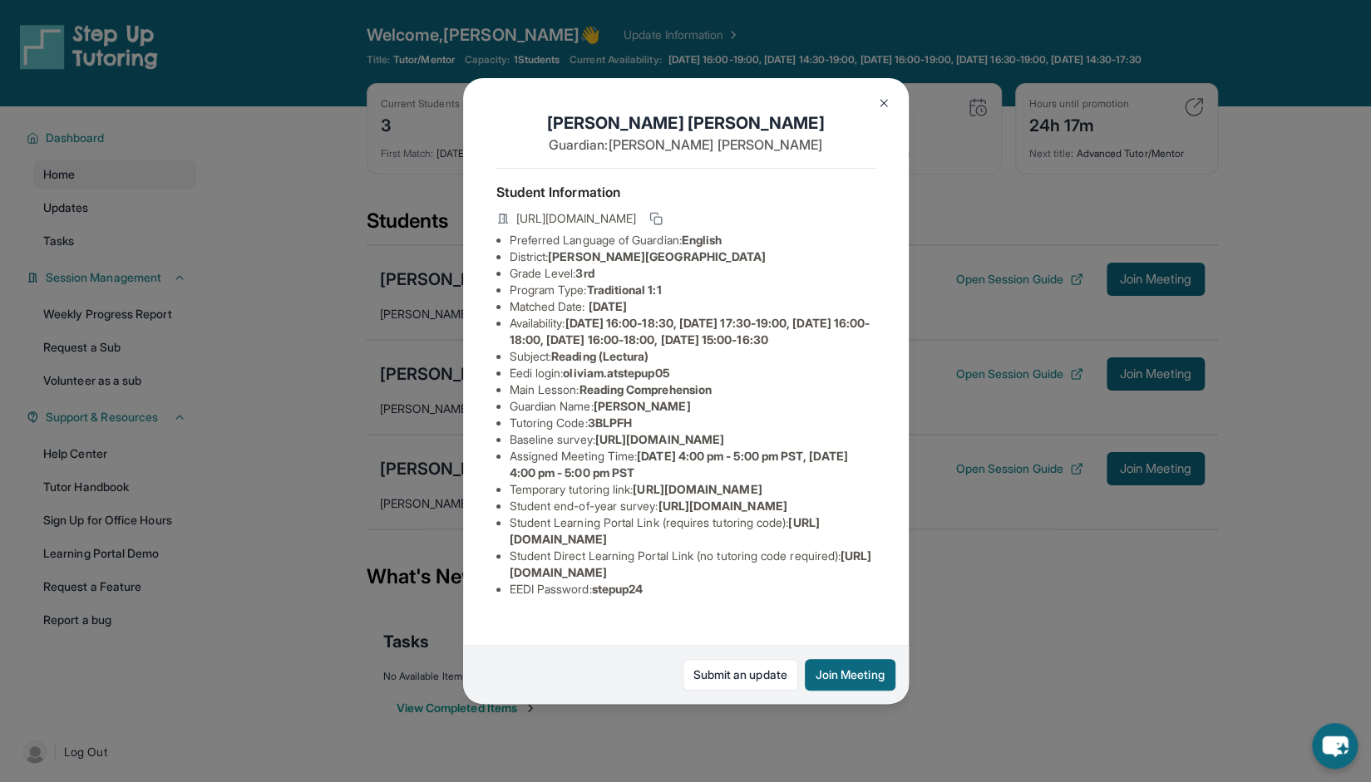  I want to click on span: English, so click(702, 239).